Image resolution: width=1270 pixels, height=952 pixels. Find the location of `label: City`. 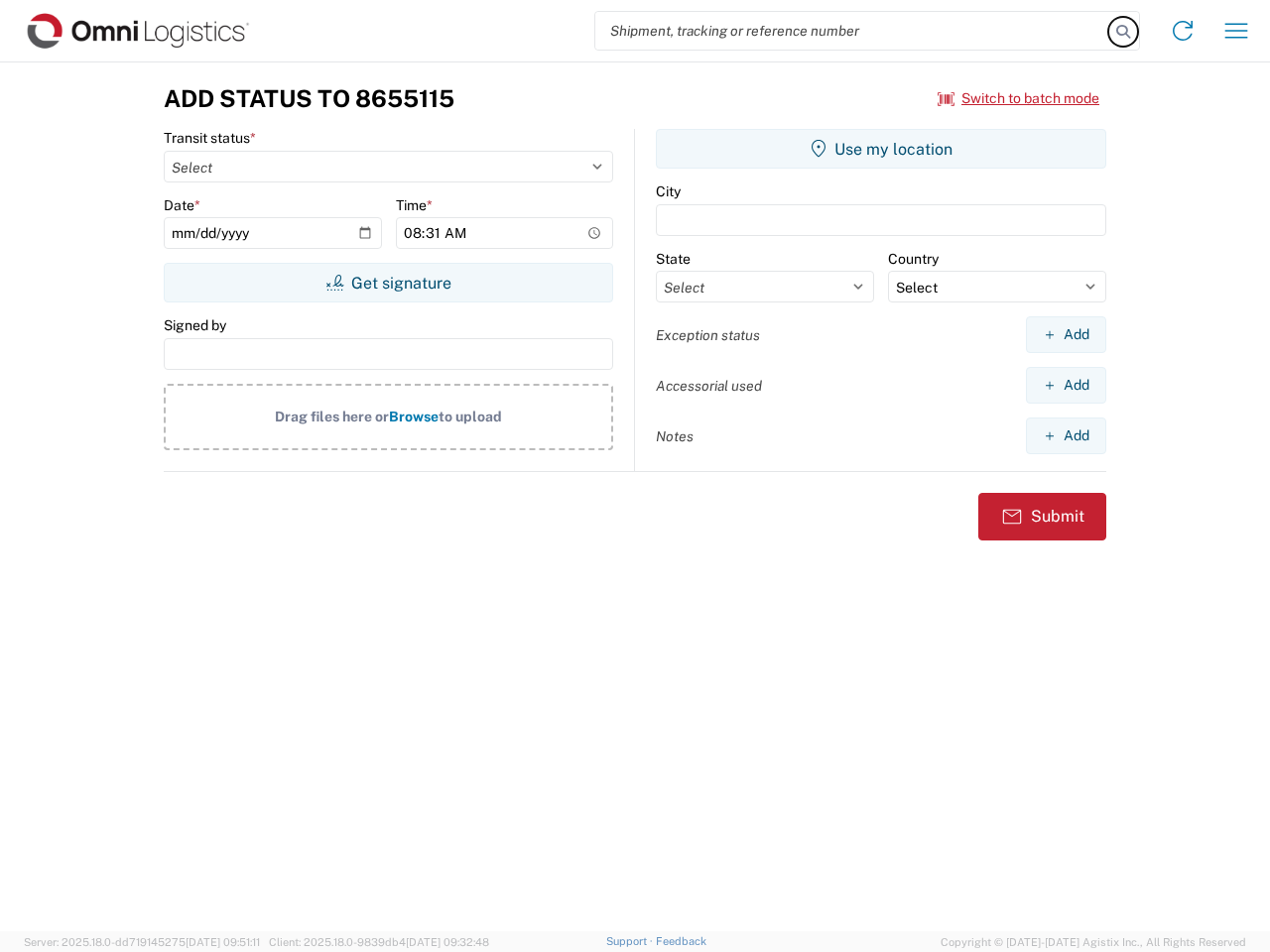

label: City is located at coordinates (668, 192).